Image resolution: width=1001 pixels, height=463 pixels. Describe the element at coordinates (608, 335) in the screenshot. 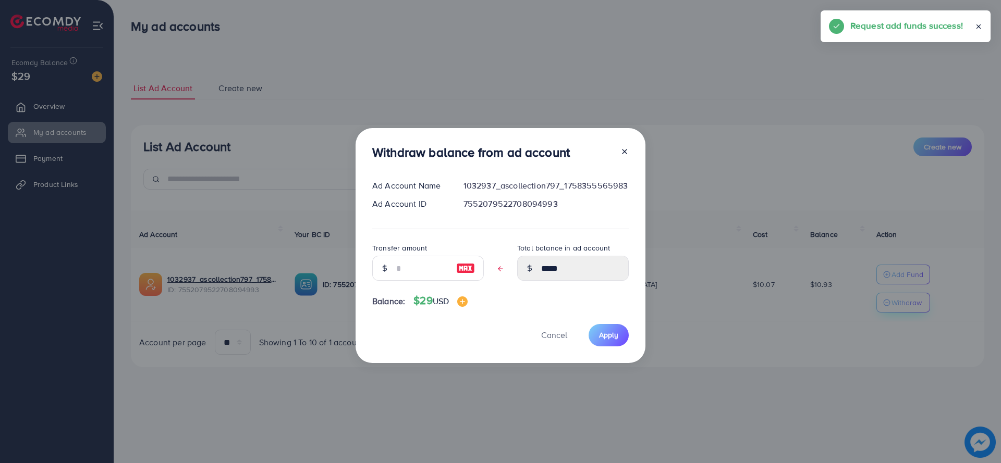

I see `button: Apply` at that location.